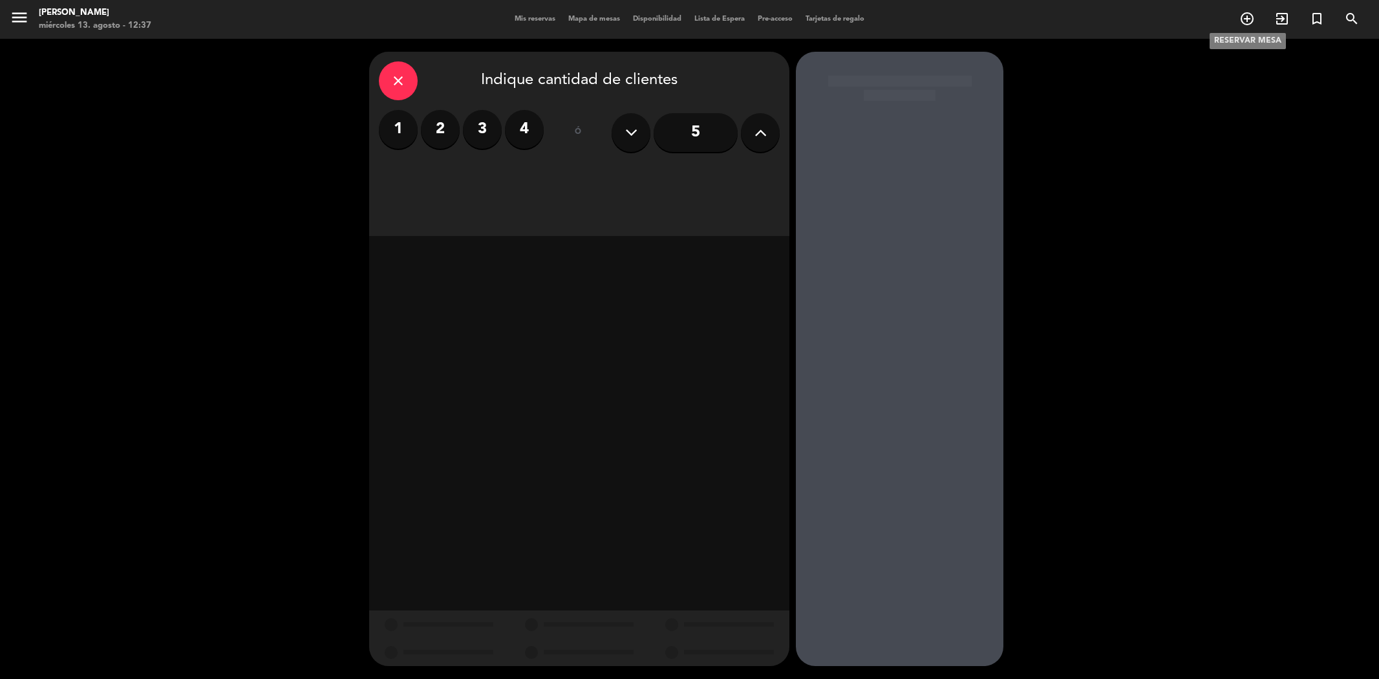  Describe the element at coordinates (440, 129) in the screenshot. I see `label: 2` at that location.